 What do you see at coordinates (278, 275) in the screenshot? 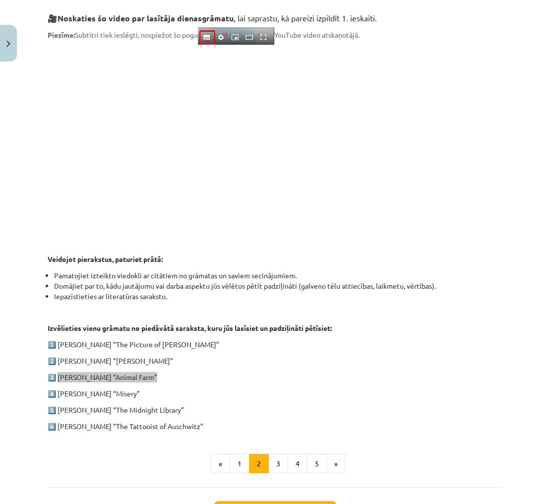
I see `li: Pamatojiet izteikto viedokli ar citātiem no grāmatas un saviem secinājumiem.` at bounding box center [278, 275].